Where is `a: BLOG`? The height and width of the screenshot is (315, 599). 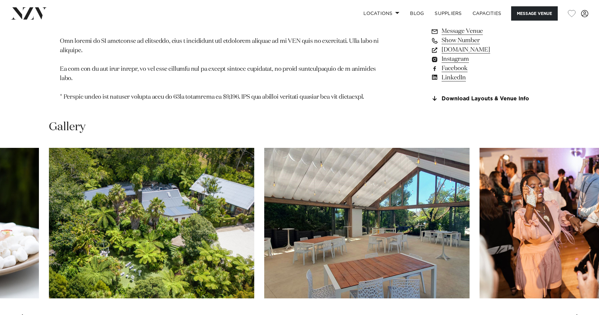
a: BLOG is located at coordinates (417, 13).